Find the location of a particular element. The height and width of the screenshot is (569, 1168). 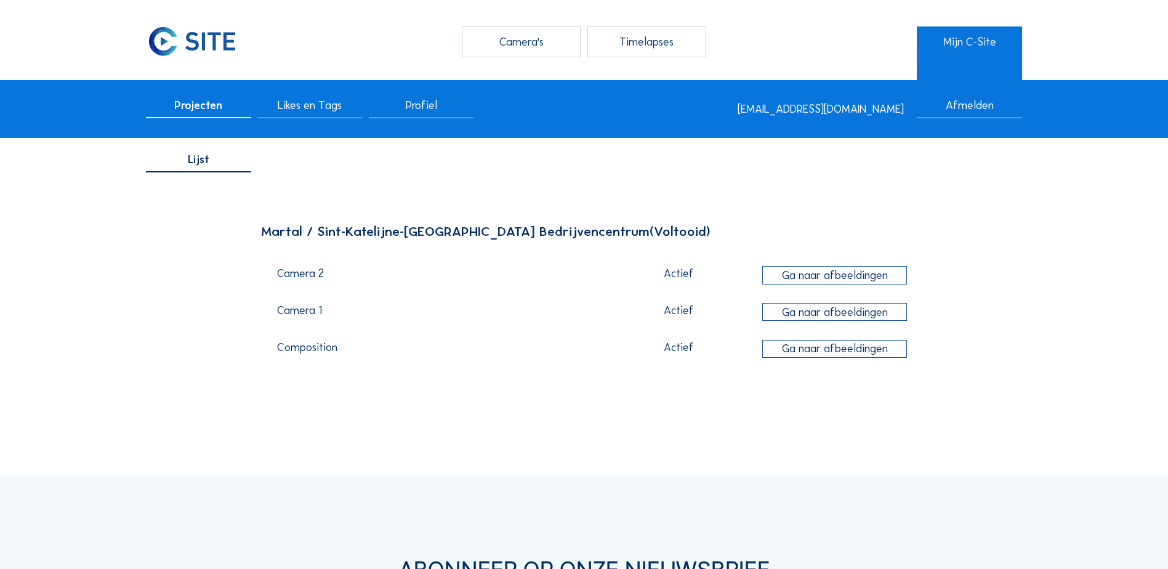

img: C-SITE Logo is located at coordinates (192, 42).